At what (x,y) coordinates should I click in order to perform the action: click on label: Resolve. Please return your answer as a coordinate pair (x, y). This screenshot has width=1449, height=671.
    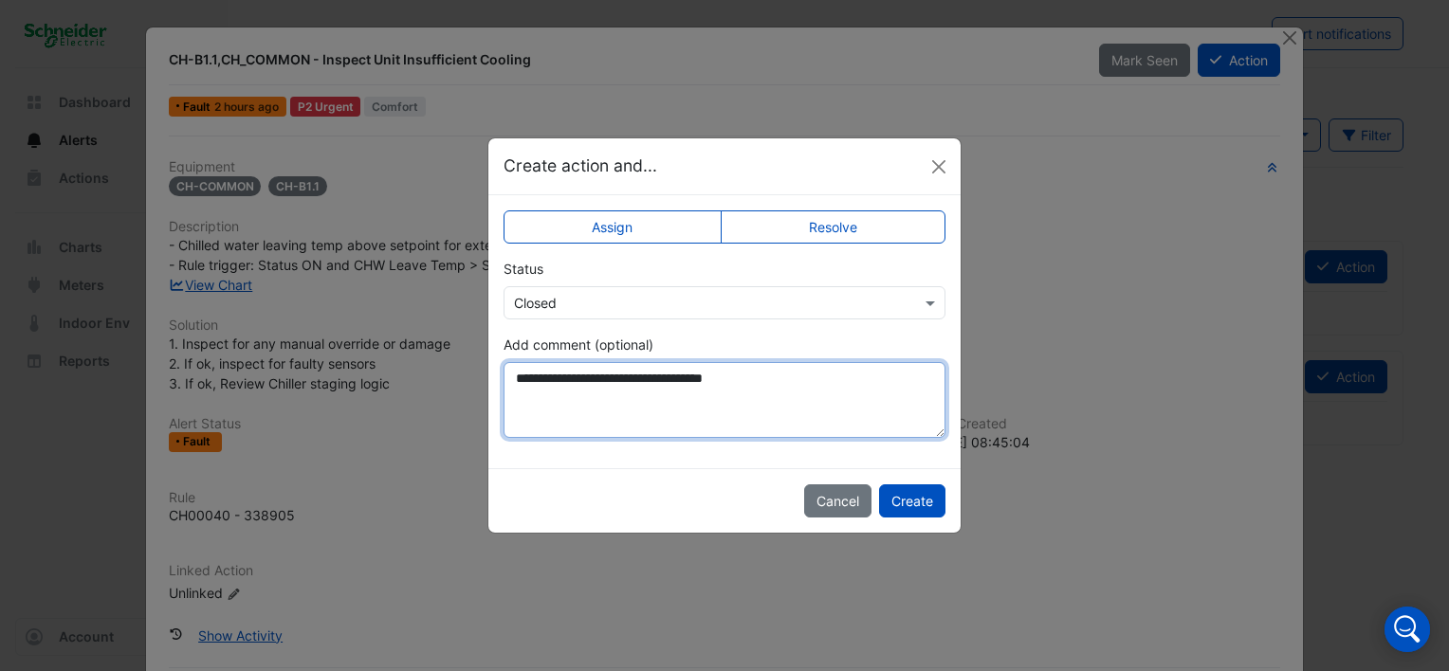
    Looking at the image, I should click on (834, 227).